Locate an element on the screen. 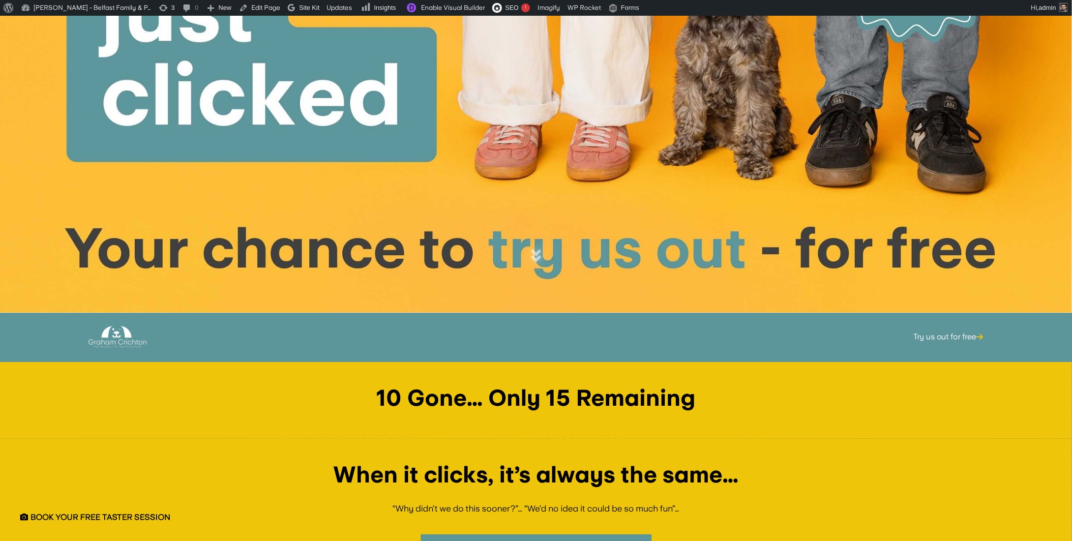 This screenshot has height=541, width=1072. span: admin is located at coordinates (1047, 7).